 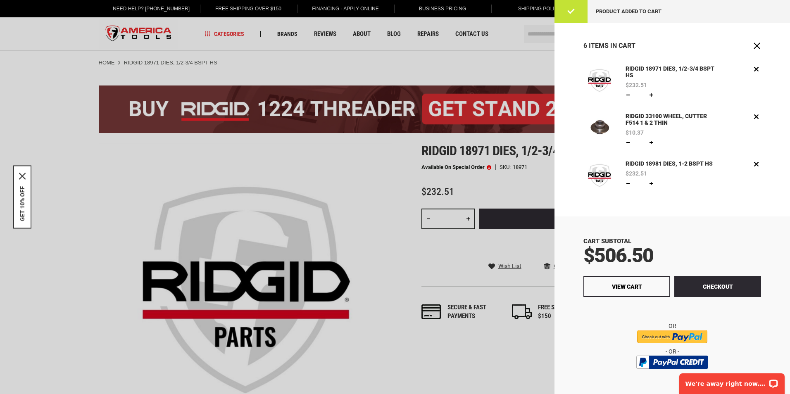 What do you see at coordinates (718, 287) in the screenshot?
I see `button: Checkout` at bounding box center [718, 287].